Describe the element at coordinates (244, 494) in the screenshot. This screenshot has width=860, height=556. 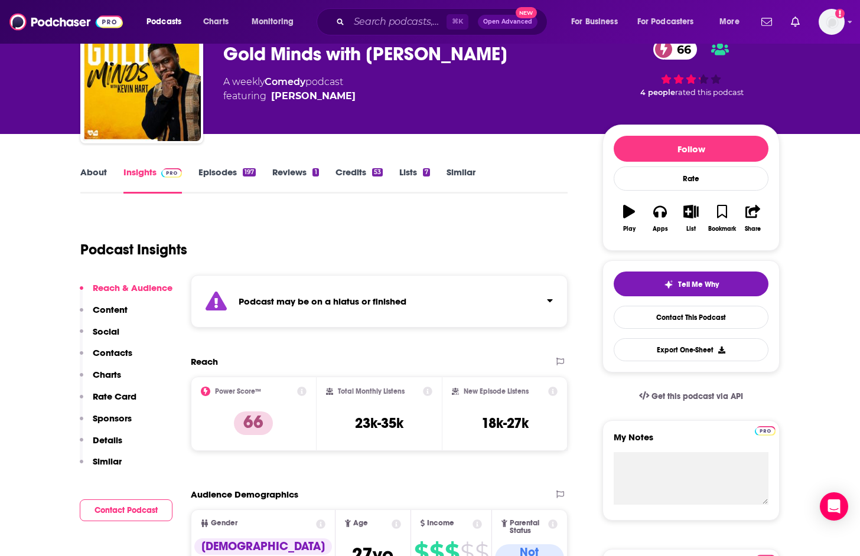
I see `h2: Audience Demographics` at that location.